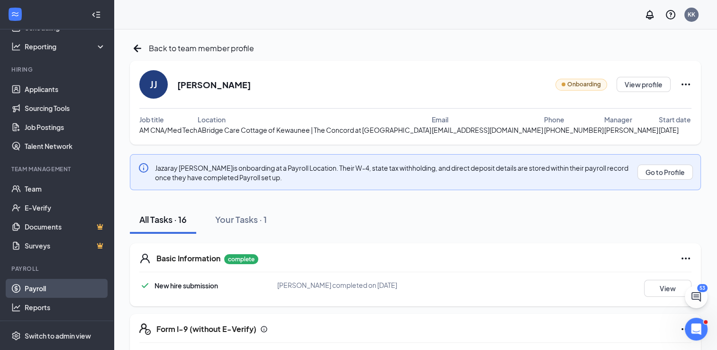 Image resolution: width=717 pixels, height=350 pixels. Describe the element at coordinates (206, 329) in the screenshot. I see `h5: Form I-9 (without E-Verify)` at that location.